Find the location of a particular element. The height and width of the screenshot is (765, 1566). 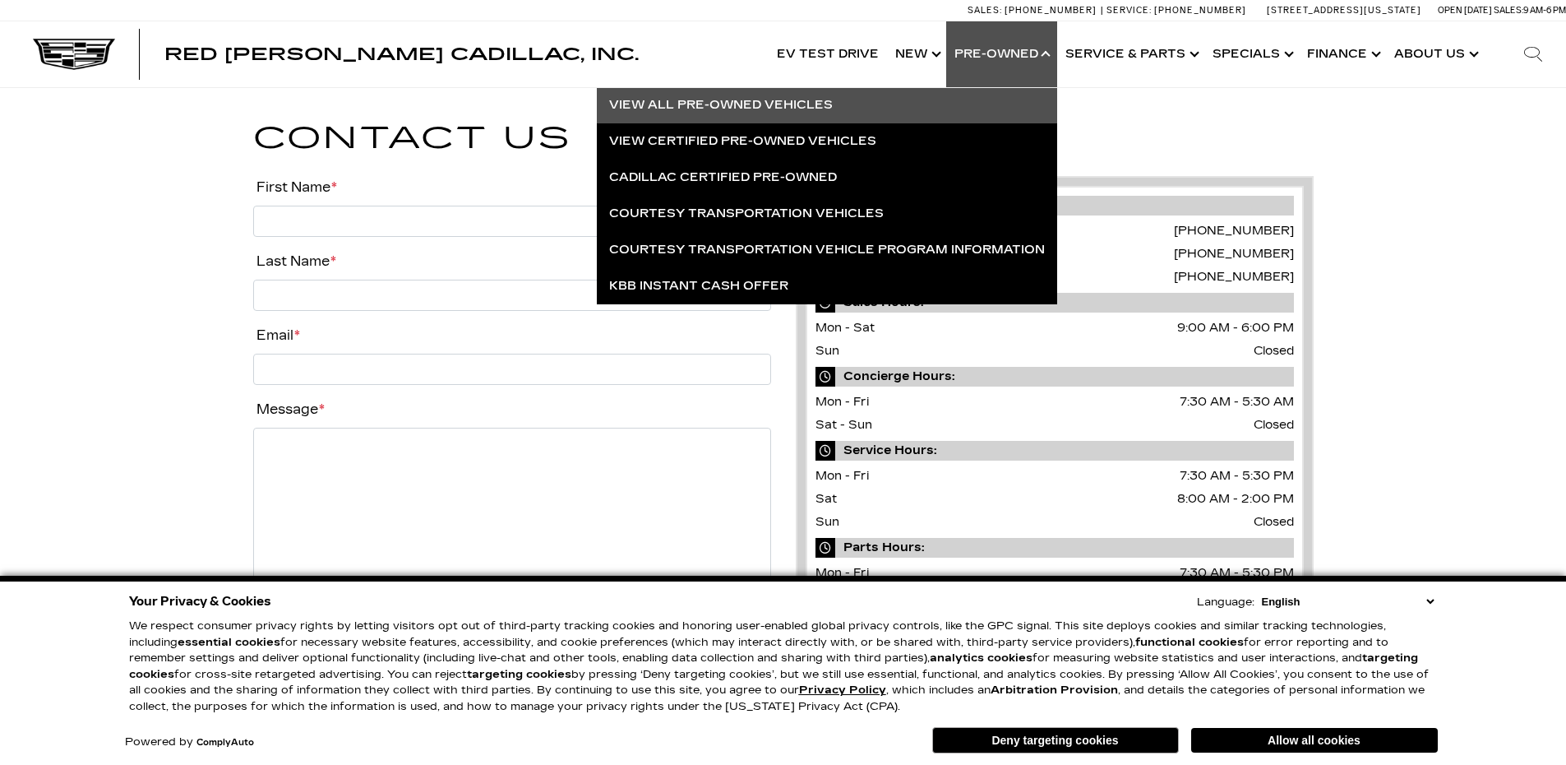

a: Finance is located at coordinates (1343, 54).